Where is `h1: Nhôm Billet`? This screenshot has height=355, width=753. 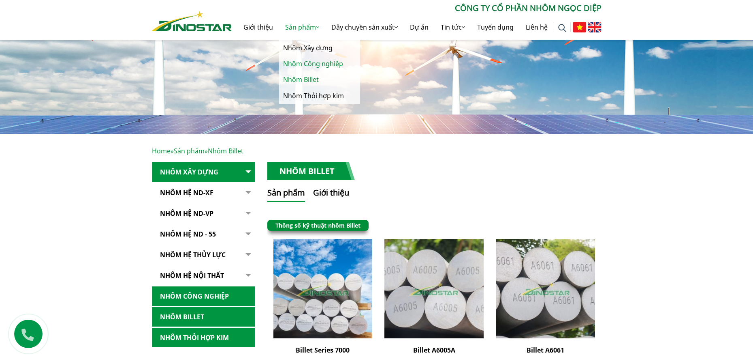 h1: Nhôm Billet is located at coordinates (311, 171).